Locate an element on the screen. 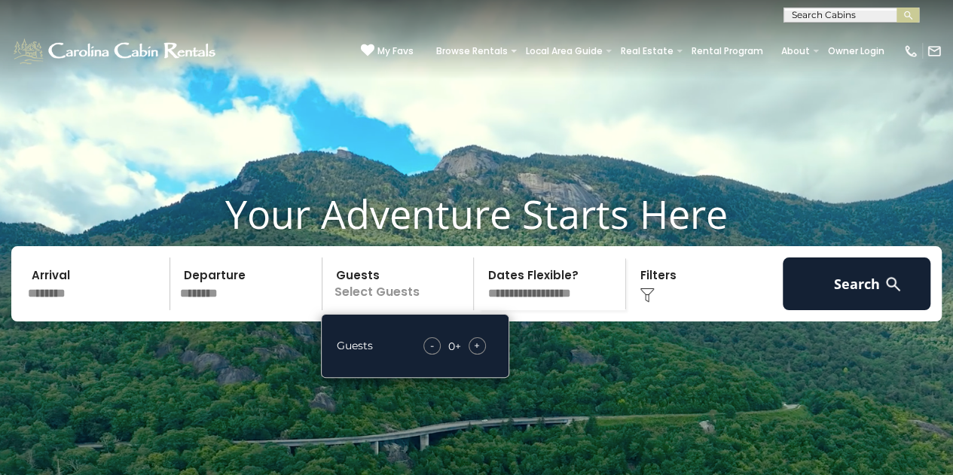 The height and width of the screenshot is (475, 953). h5: Guests is located at coordinates (355, 346).